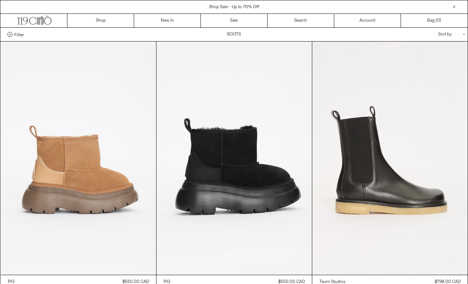 The height and width of the screenshot is (284, 468). What do you see at coordinates (234, 21) in the screenshot?
I see `a: Sale` at bounding box center [234, 21].